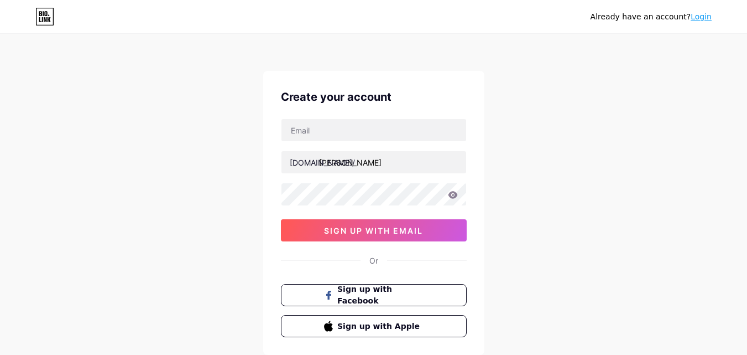  What do you see at coordinates (374, 326) in the screenshot?
I see `a: Sign up with Apple` at bounding box center [374, 326].